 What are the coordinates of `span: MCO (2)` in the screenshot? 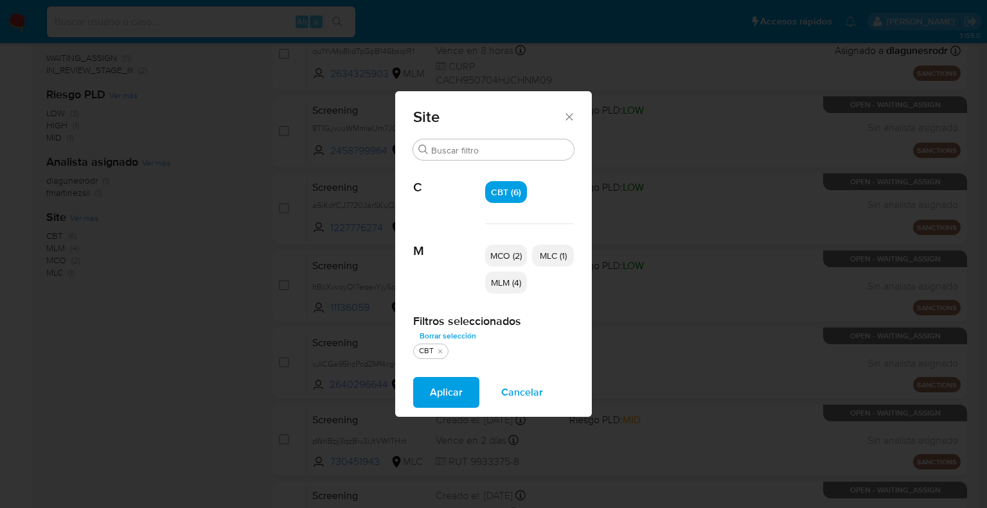 It's located at (506, 256).